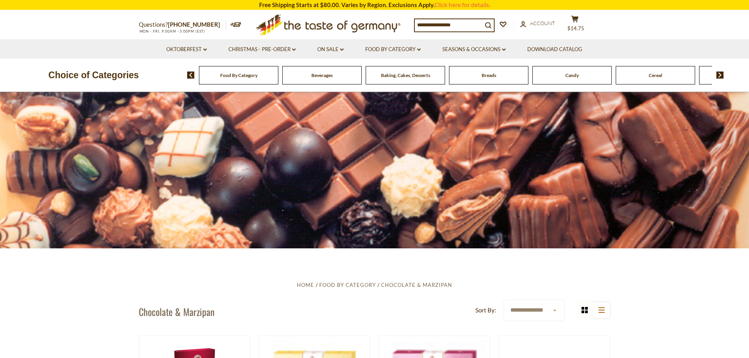  What do you see at coordinates (416, 285) in the screenshot?
I see `span: Chocolate & Marzipan` at bounding box center [416, 285].